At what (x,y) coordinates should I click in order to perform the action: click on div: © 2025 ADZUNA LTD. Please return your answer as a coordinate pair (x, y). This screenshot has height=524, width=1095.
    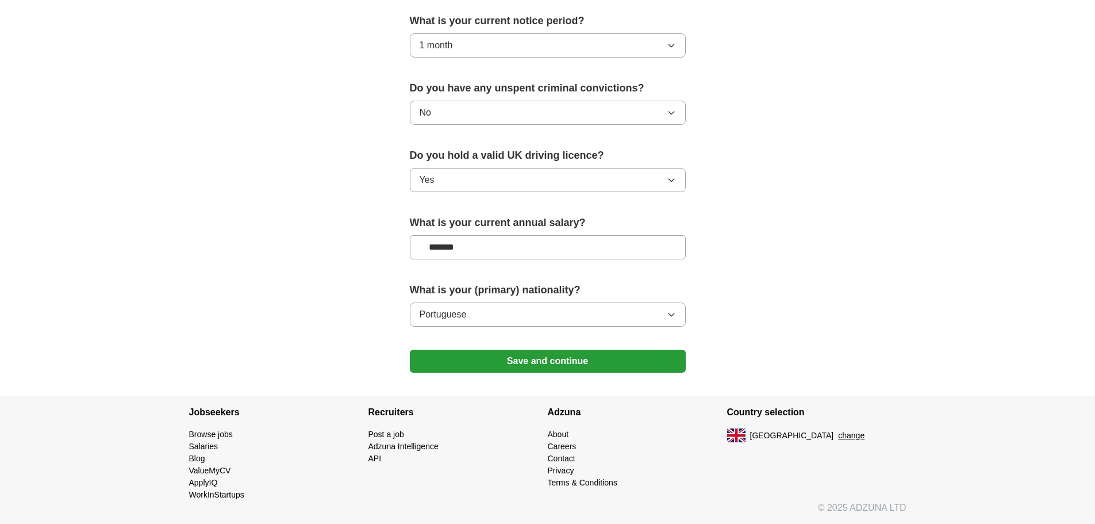
    Looking at the image, I should click on (548, 512).